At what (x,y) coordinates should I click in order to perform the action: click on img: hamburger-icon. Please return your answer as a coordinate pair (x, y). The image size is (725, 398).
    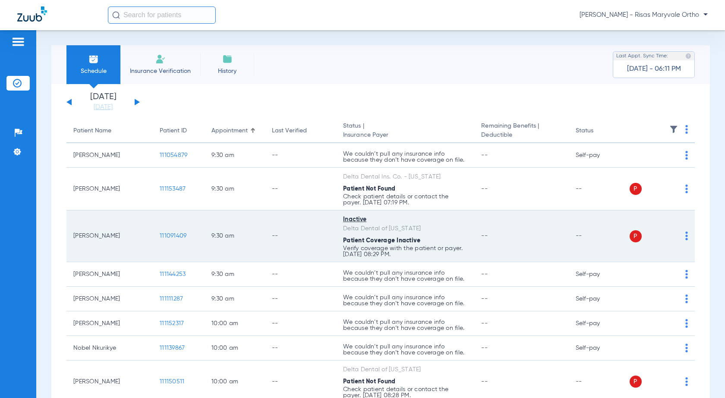
    Looking at the image, I should click on (18, 42).